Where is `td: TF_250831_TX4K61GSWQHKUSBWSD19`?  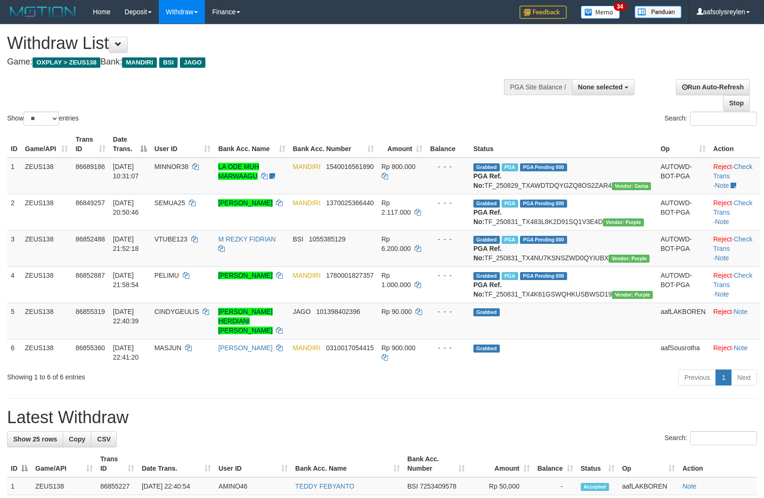
td: TF_250831_TX4K61GSWQHKUSBWSD19 is located at coordinates (563, 285).